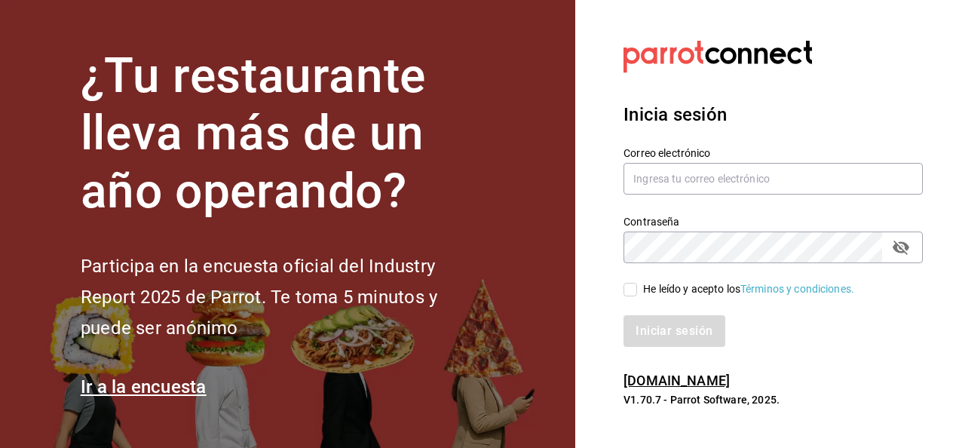 This screenshot has height=448, width=959. What do you see at coordinates (773, 152) in the screenshot?
I see `label: Correo electrónico` at bounding box center [773, 152].